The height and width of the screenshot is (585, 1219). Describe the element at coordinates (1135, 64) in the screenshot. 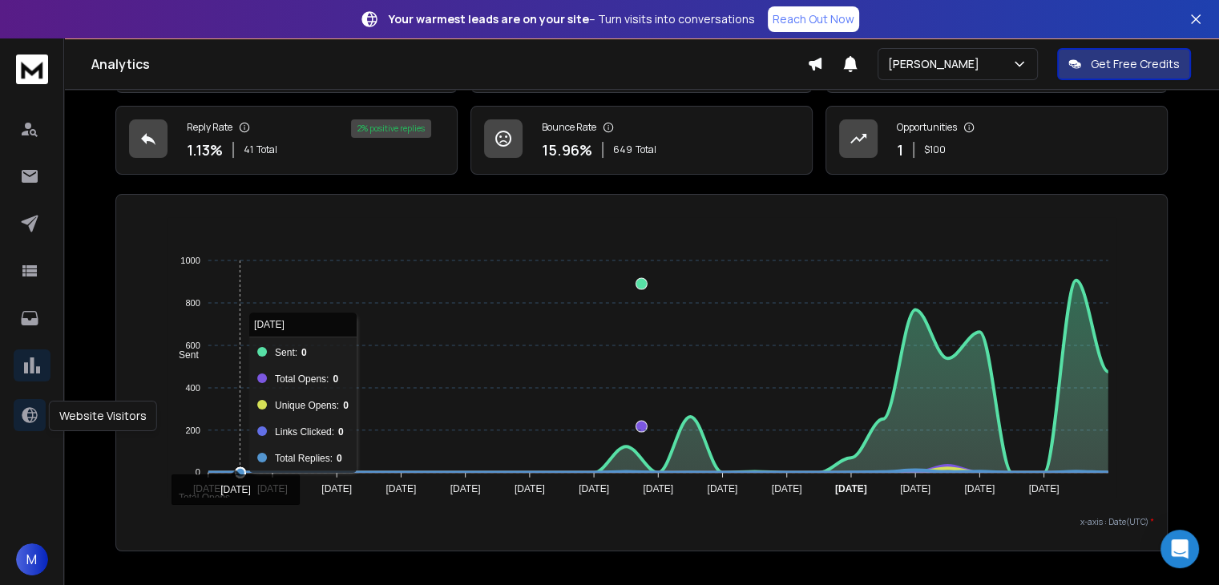

I see `p: Get Free Credits` at that location.